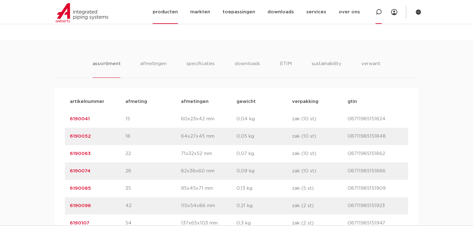 The image size is (473, 226). Describe the element at coordinates (264, 189) in the screenshot. I see `p: 0,13 kg` at that location.